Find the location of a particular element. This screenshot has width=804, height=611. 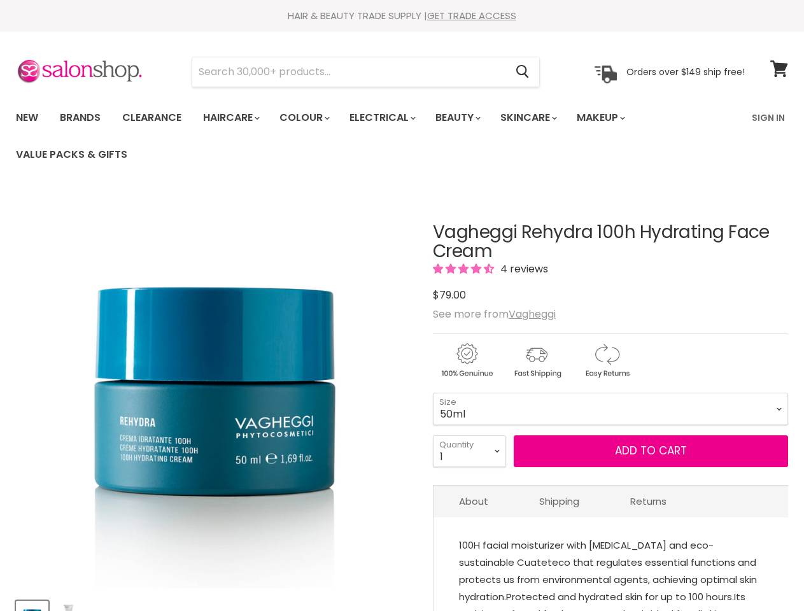

span: $79.00 is located at coordinates (450, 295).